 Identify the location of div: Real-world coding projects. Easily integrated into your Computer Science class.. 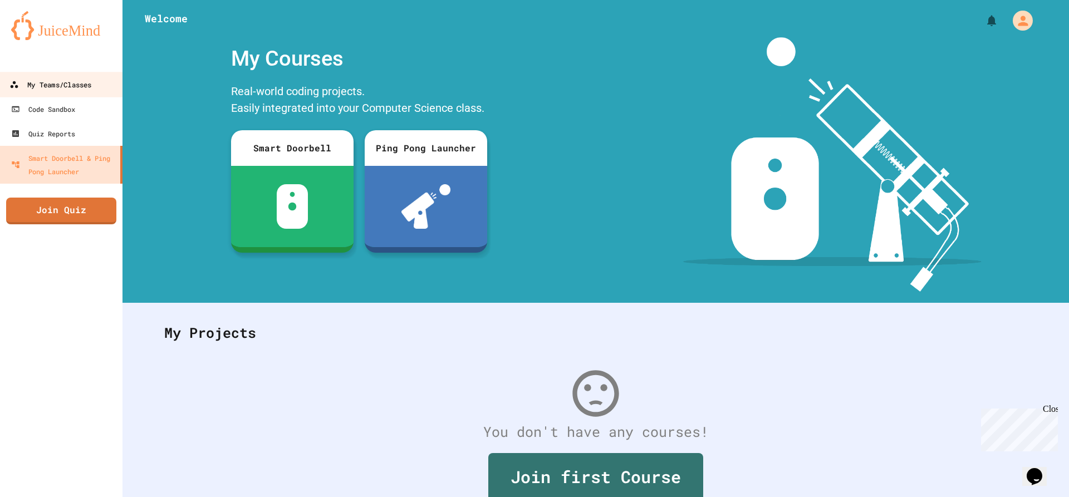
(359, 101).